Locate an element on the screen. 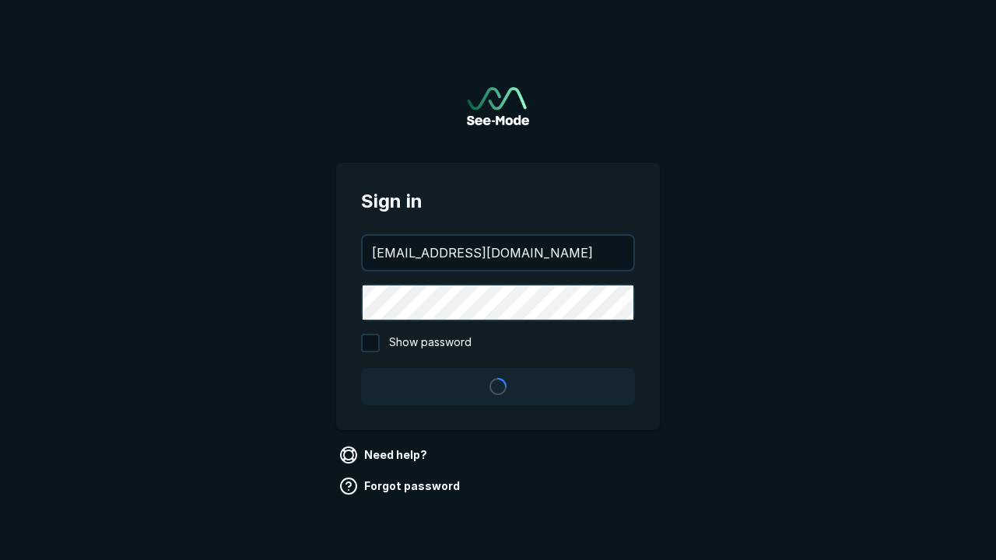 The image size is (996, 560). img: See-Mode Logo is located at coordinates (498, 106).